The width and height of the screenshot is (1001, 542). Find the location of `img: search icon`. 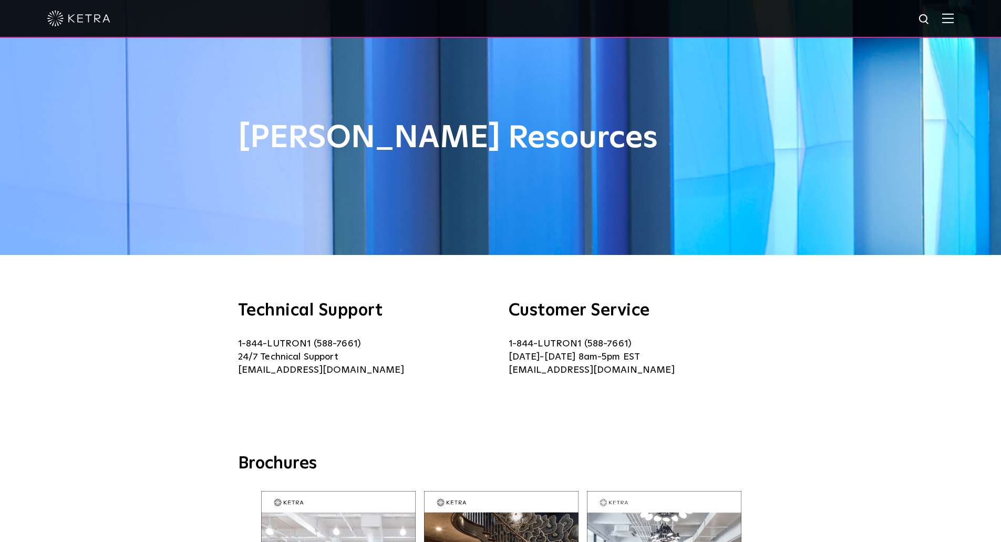

img: search icon is located at coordinates (924, 19).